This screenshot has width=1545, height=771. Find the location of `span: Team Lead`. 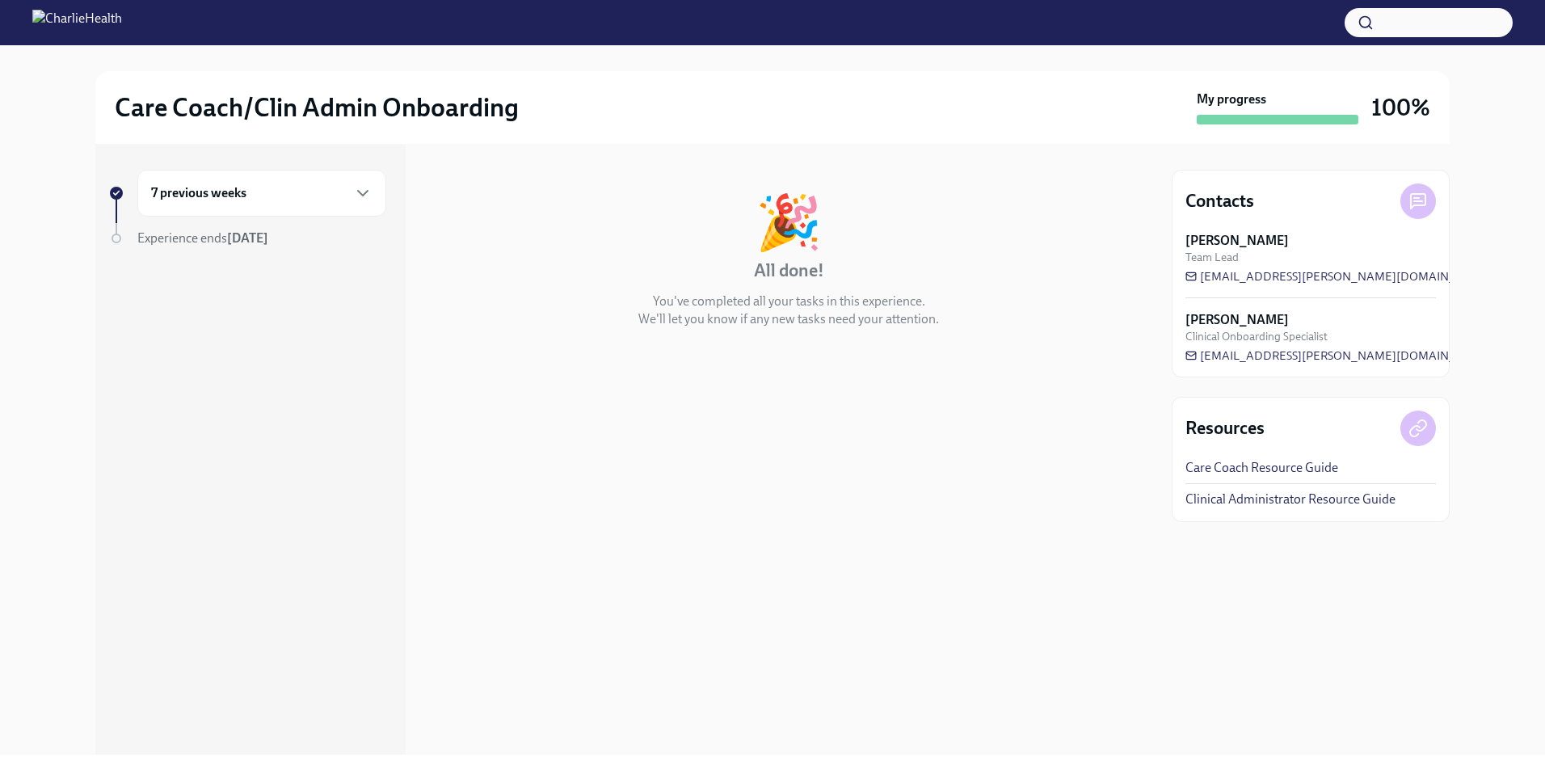

span: Team Lead is located at coordinates (1212, 257).